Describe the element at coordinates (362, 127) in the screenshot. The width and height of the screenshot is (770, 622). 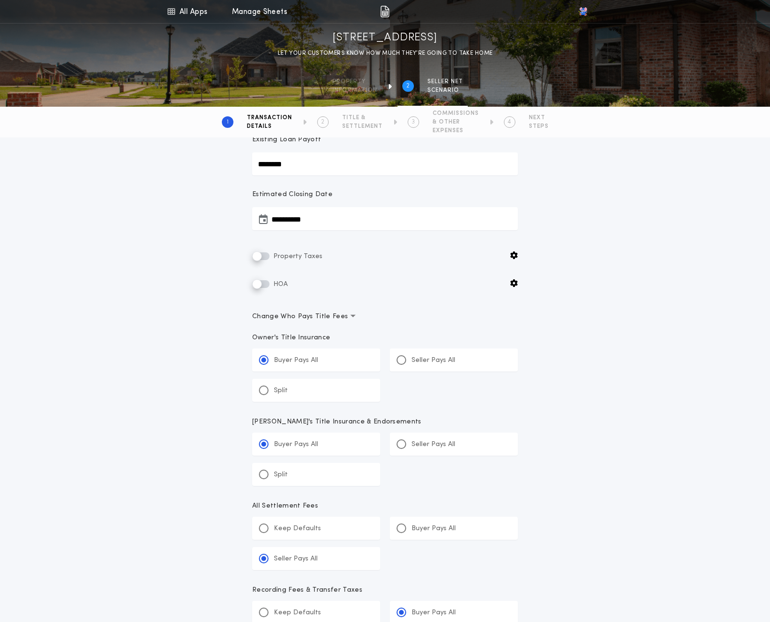
I see `span: SETTLEMENT` at that location.